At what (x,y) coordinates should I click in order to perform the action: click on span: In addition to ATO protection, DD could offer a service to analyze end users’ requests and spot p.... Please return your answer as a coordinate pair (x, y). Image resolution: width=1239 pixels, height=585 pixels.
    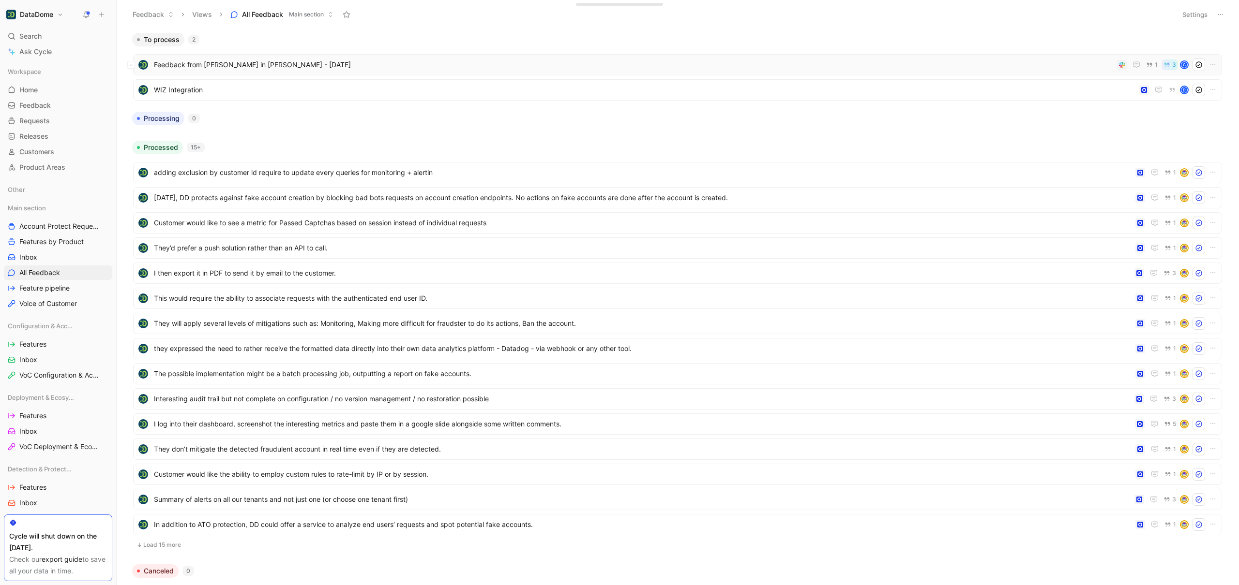
    Looking at the image, I should click on (642, 525).